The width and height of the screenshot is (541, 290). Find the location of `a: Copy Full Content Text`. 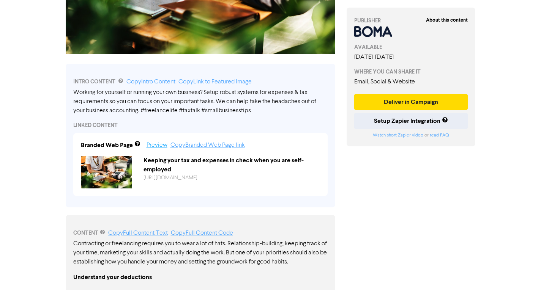

a: Copy Full Content Text is located at coordinates (138, 234).